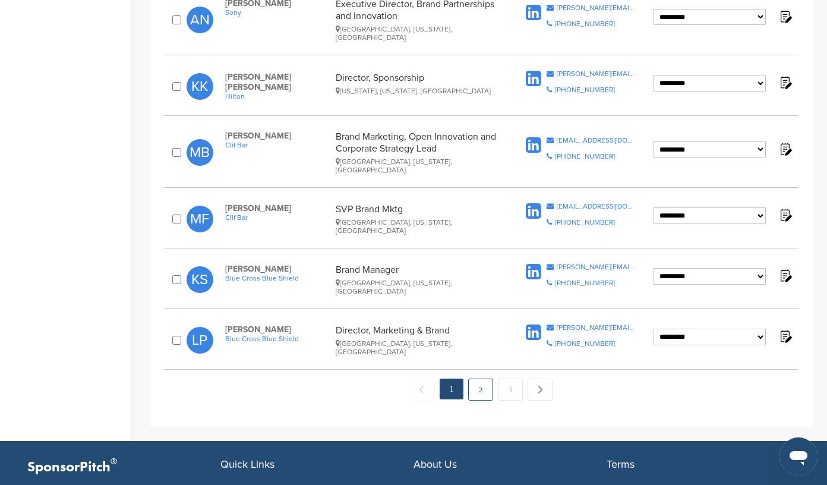 The width and height of the screenshot is (827, 485). What do you see at coordinates (422, 389) in the screenshot?
I see `span: ← Previous` at bounding box center [422, 389].